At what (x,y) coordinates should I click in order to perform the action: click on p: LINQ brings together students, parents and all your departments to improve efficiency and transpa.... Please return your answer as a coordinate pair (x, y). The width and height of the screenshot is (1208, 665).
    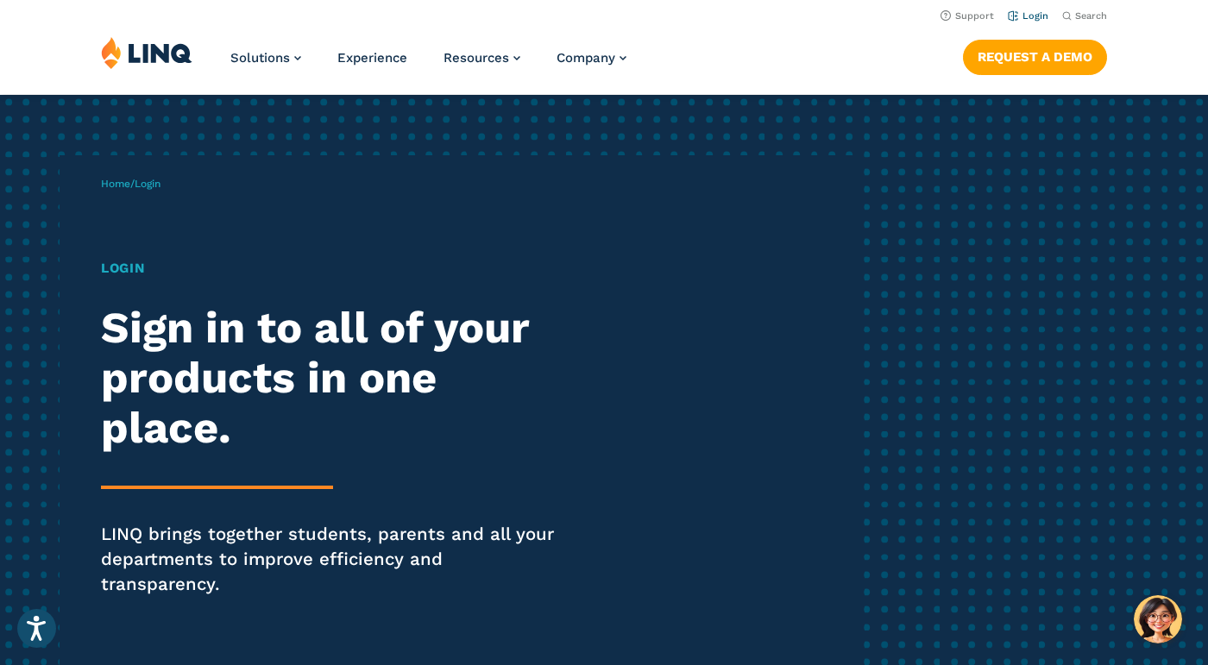
    Looking at the image, I should click on (333, 560).